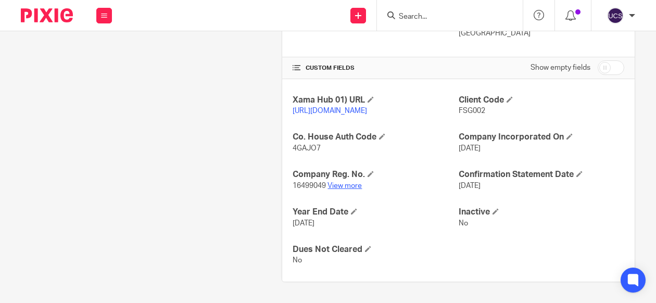 The width and height of the screenshot is (656, 303). Describe the element at coordinates (560, 68) in the screenshot. I see `label: Show empty fields` at that location.